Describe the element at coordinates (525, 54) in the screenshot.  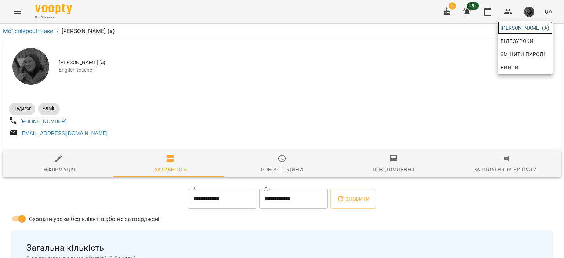
I see `span: Змінити пароль` at that location.